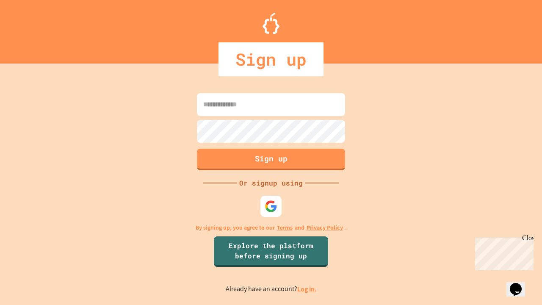  I want to click on a: Explore the platform before signing up, so click(271, 251).